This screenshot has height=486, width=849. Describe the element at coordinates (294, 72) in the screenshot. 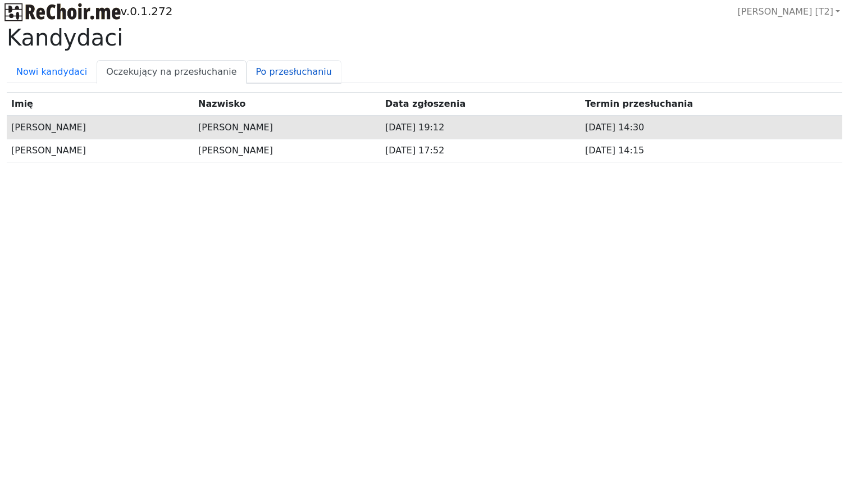

I see `a: Po przesłuchaniu` at that location.